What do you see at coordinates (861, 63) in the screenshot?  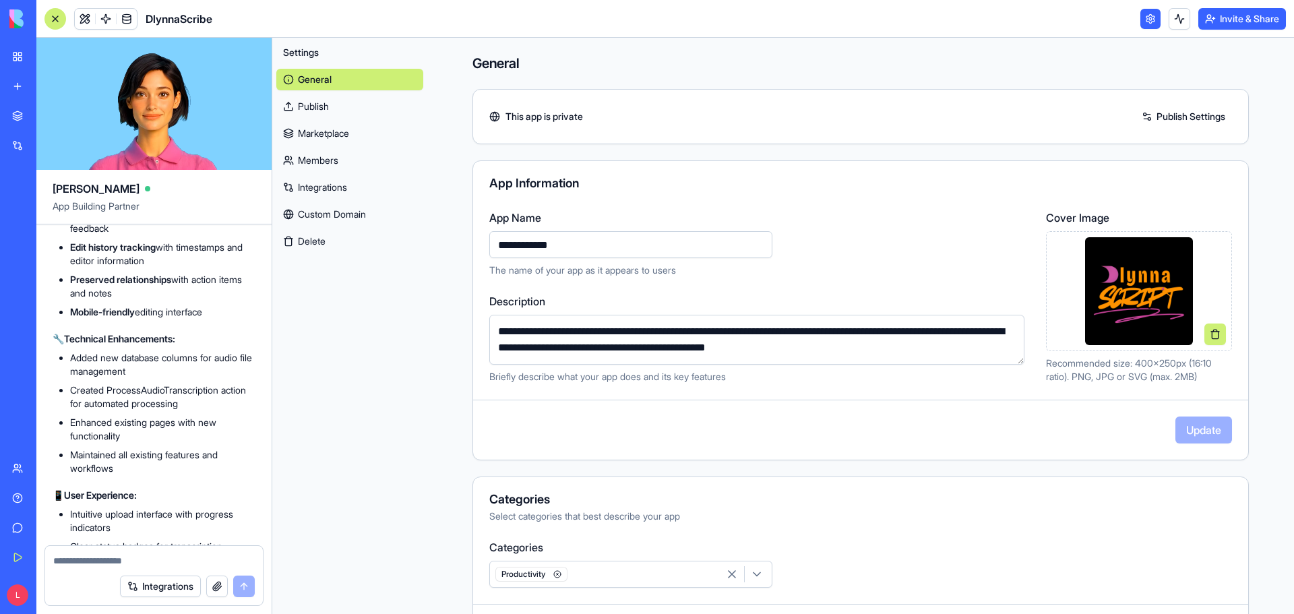 I see `h4: General` at bounding box center [861, 63].